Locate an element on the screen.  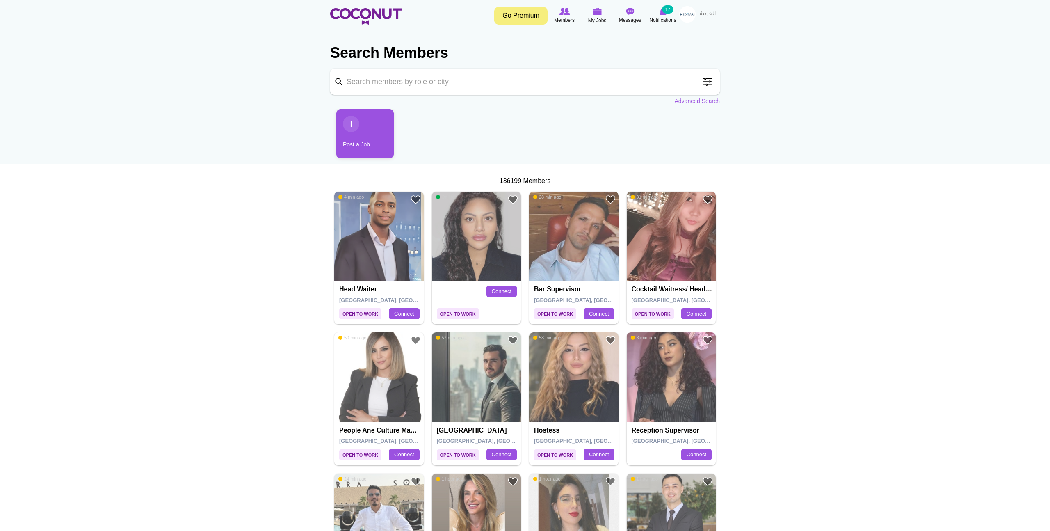
h4: Hostess is located at coordinates (575, 430).